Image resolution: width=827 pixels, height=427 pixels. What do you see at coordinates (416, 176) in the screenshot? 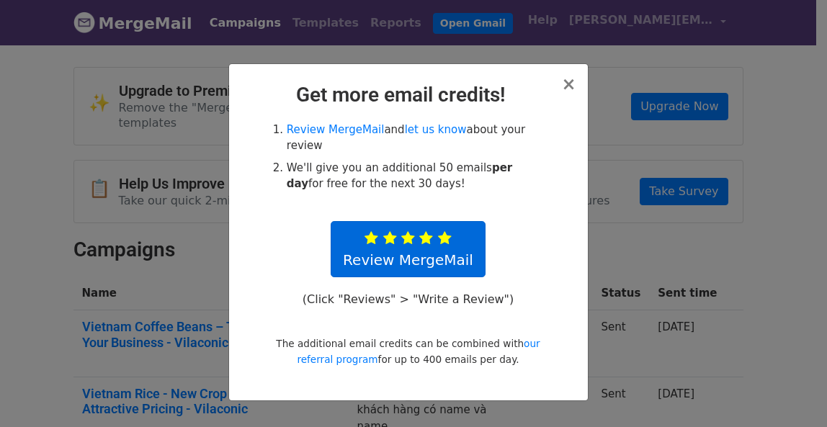
I see `li: We'll give you an additional 50 emails for free for the next 30 days!` at bounding box center [416, 176].